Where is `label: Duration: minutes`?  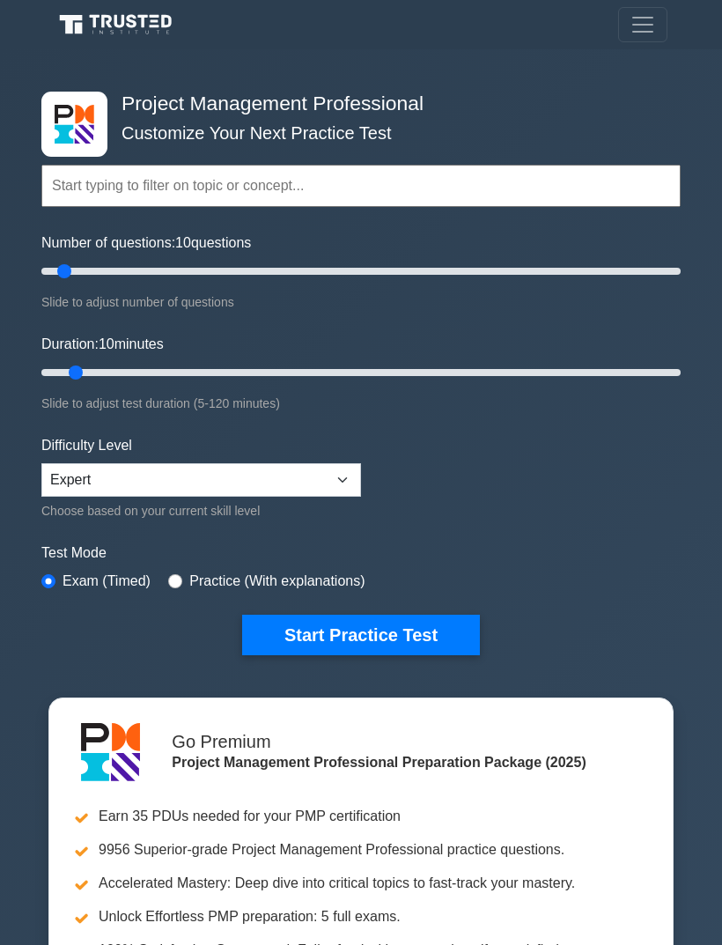
label: Duration: minutes is located at coordinates (102, 344).